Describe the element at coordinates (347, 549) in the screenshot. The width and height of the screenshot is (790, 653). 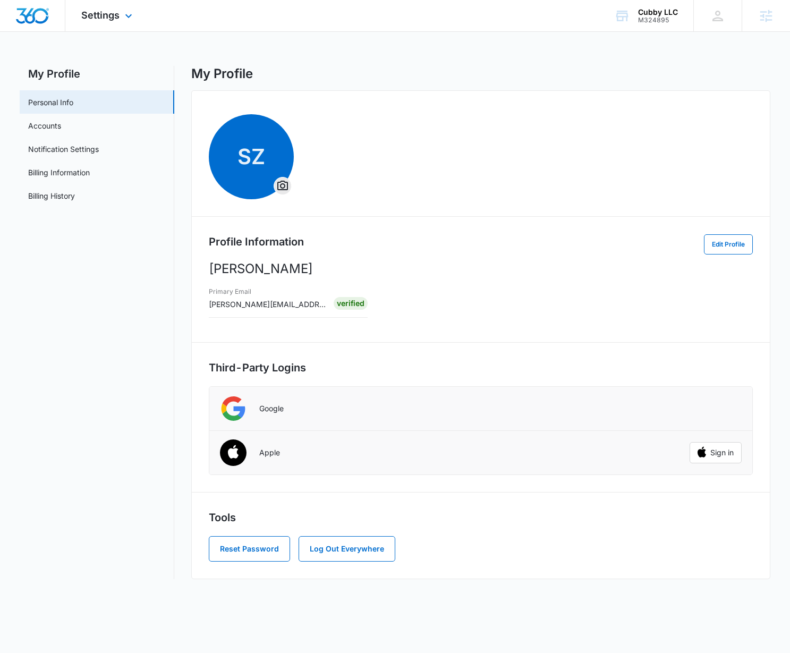
I see `button: Log Out Everywhere` at that location.